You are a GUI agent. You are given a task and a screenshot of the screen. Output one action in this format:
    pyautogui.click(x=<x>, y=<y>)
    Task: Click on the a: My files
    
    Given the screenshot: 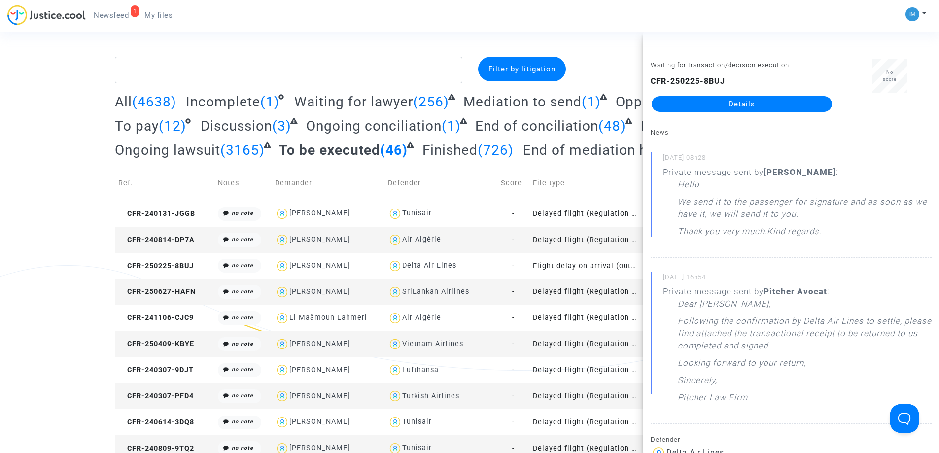 What is the action you would take?
    pyautogui.click(x=158, y=15)
    